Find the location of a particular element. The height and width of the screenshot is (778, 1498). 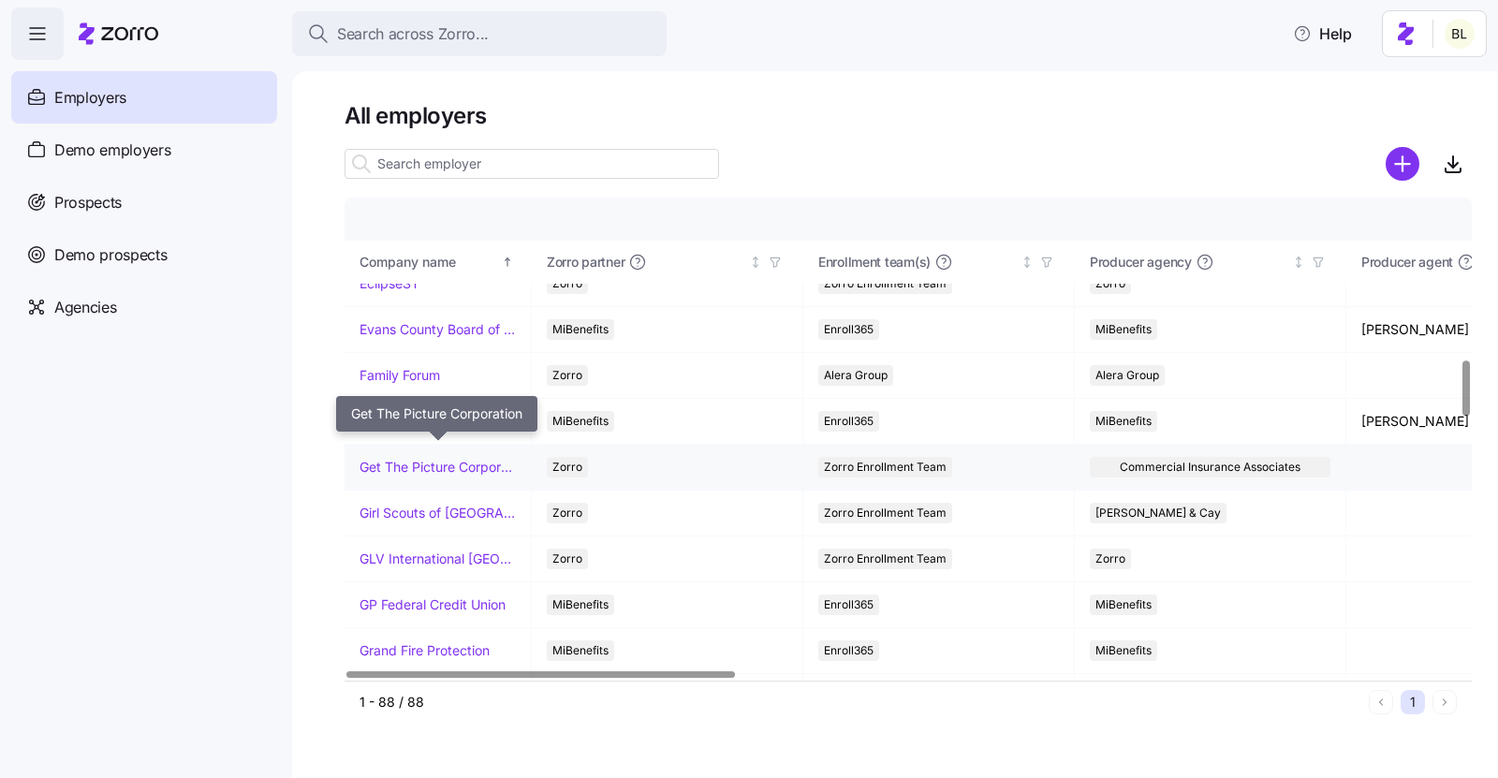

span: Agencies is located at coordinates (85, 307).